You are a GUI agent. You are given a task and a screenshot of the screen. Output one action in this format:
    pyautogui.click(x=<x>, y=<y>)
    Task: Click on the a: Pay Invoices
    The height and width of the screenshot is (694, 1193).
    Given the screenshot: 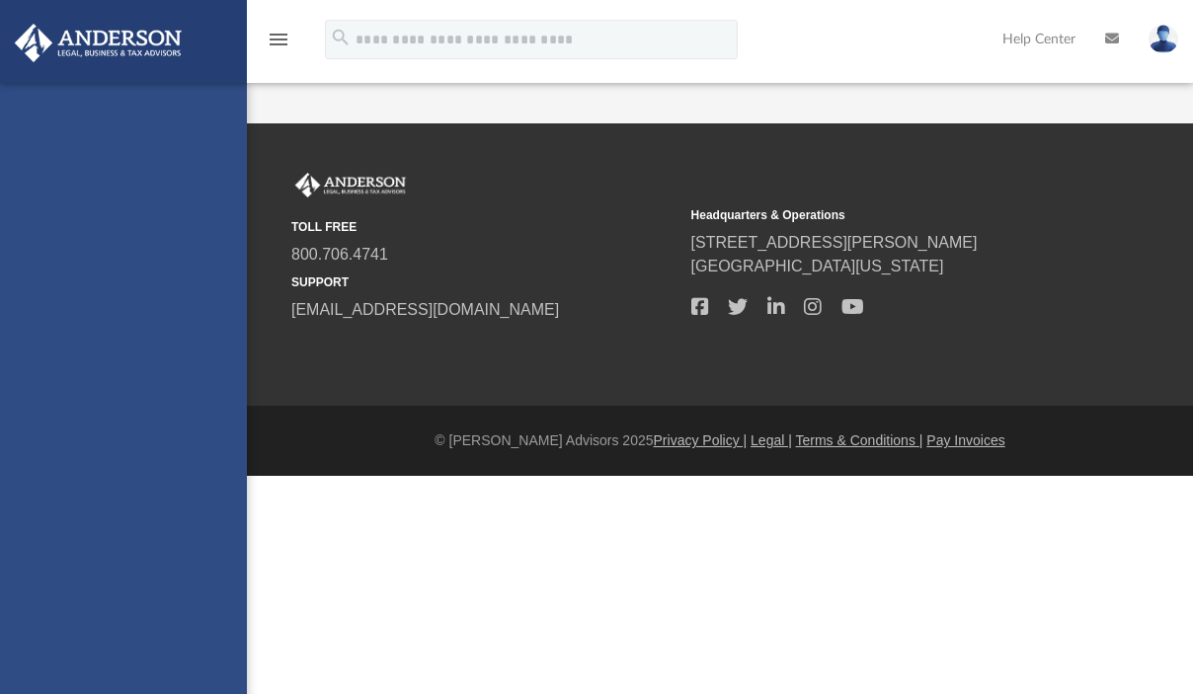 What is the action you would take?
    pyautogui.click(x=965, y=440)
    